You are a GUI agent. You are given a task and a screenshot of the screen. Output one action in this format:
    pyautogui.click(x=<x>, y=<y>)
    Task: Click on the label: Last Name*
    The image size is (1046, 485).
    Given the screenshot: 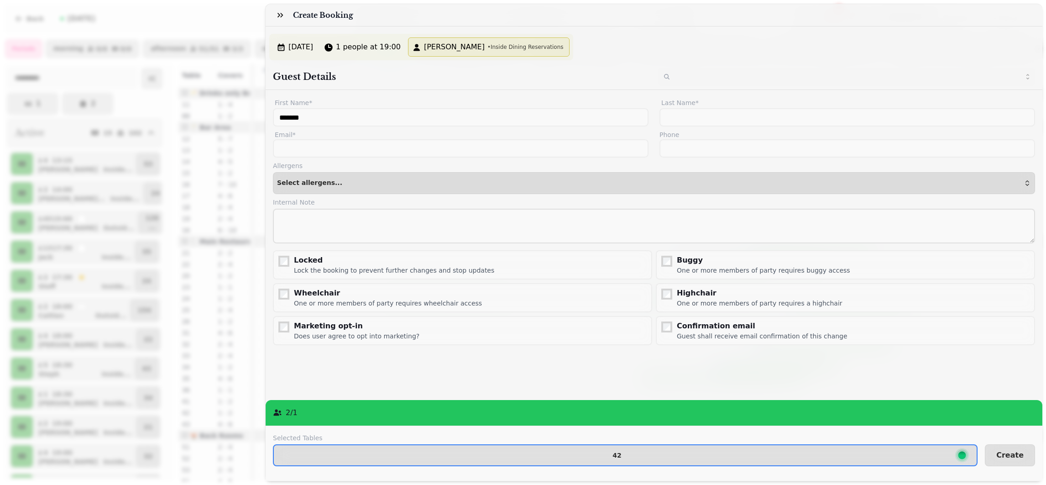 What is the action you would take?
    pyautogui.click(x=847, y=103)
    